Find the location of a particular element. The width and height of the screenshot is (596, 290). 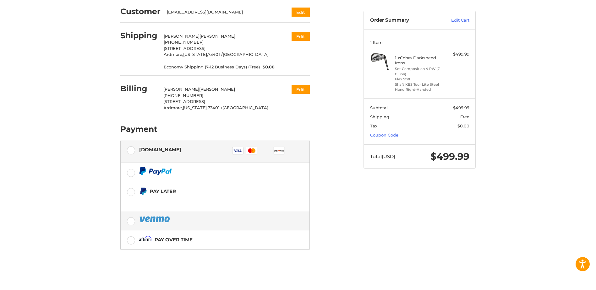

span: Subtotal is located at coordinates (379, 108).